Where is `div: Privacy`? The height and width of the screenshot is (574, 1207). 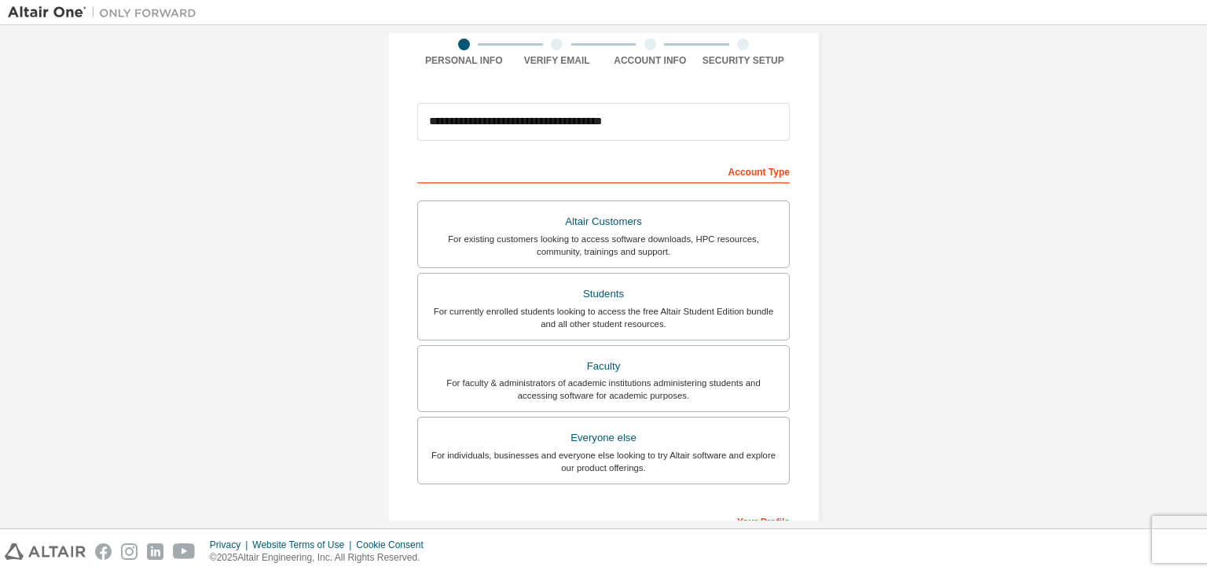
div: Privacy is located at coordinates (231, 545).